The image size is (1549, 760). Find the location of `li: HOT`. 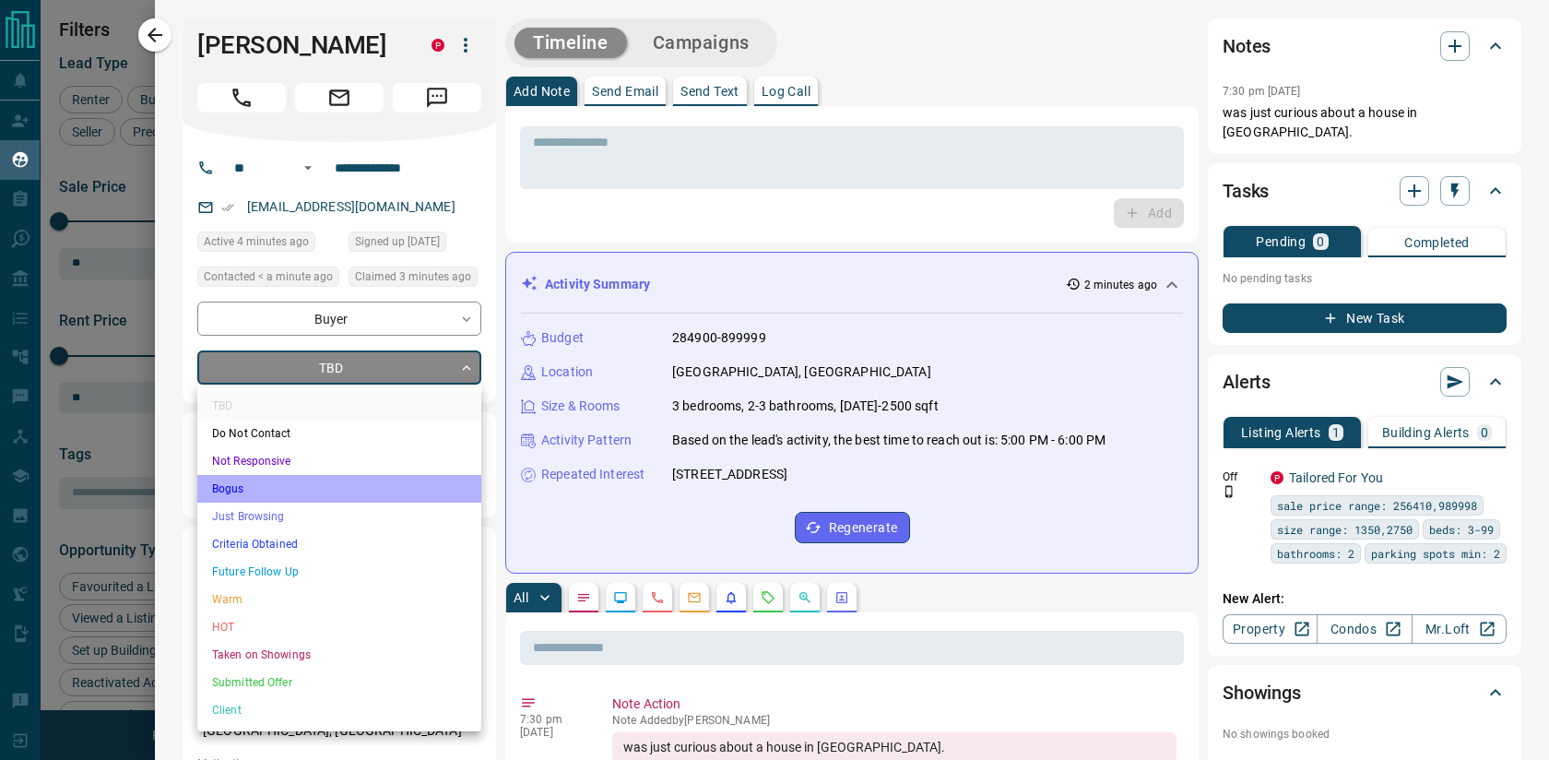

li: HOT is located at coordinates (339, 627).